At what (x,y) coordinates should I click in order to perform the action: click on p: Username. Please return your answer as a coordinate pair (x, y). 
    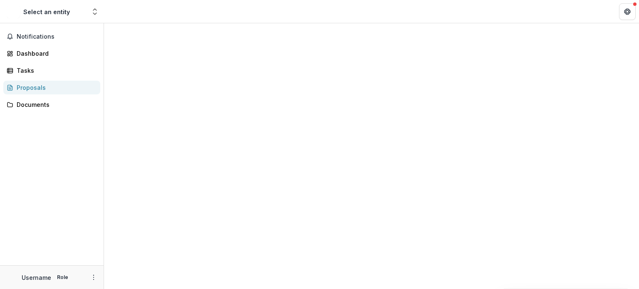
    Looking at the image, I should click on (36, 277).